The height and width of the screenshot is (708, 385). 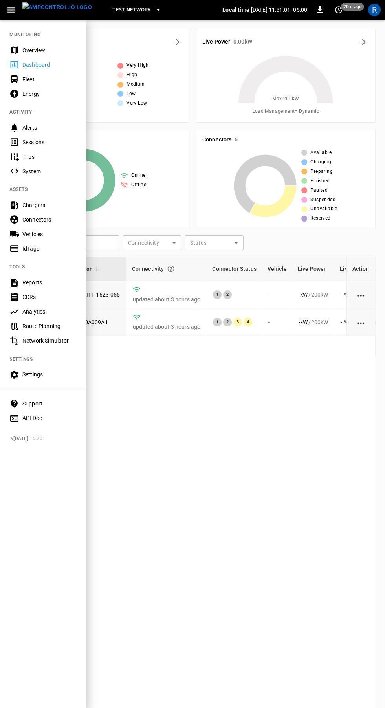 I want to click on div: Fleet, so click(x=50, y=79).